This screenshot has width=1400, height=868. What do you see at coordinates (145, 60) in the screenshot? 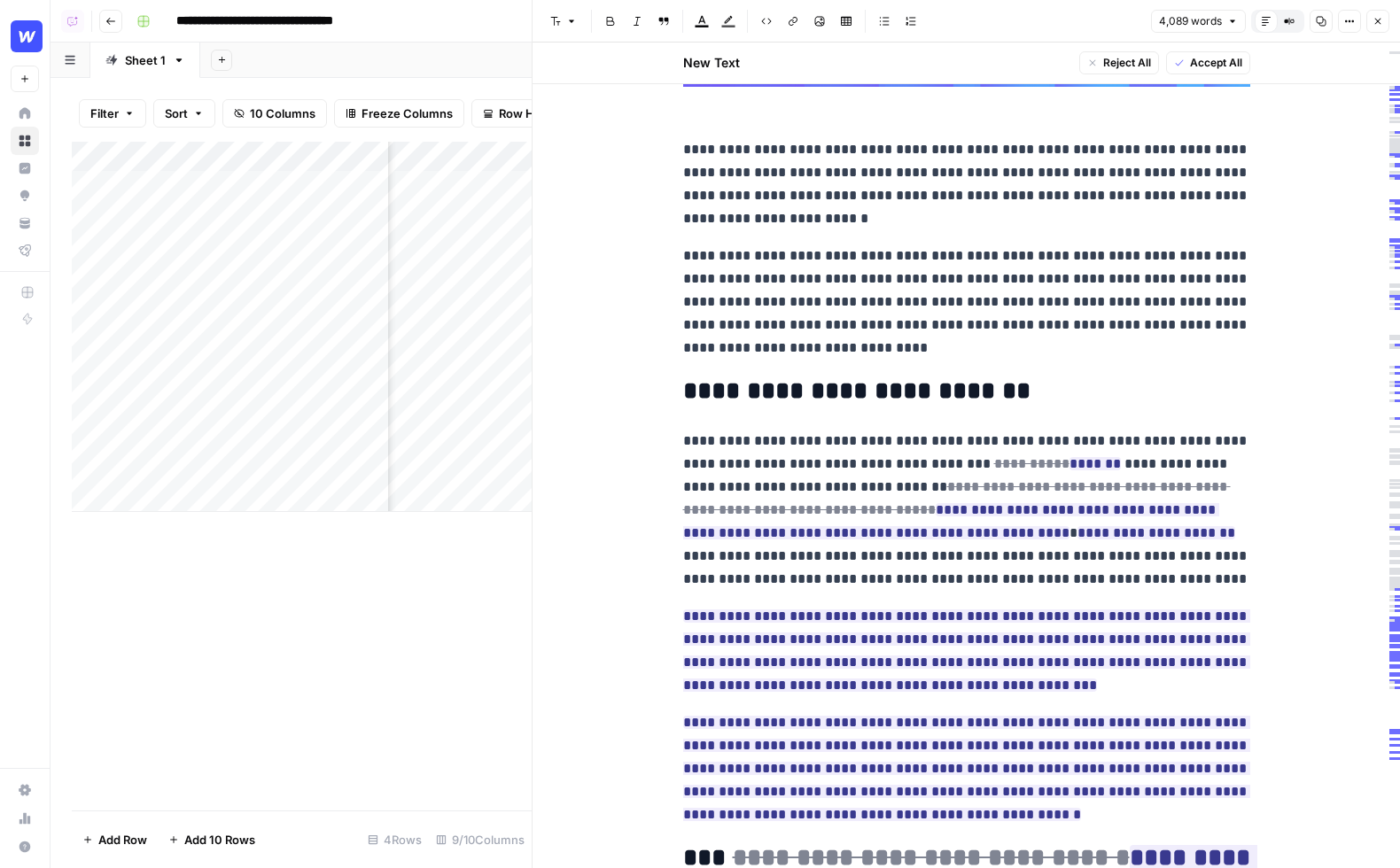
I see `a: Sheet 1` at bounding box center [145, 60].